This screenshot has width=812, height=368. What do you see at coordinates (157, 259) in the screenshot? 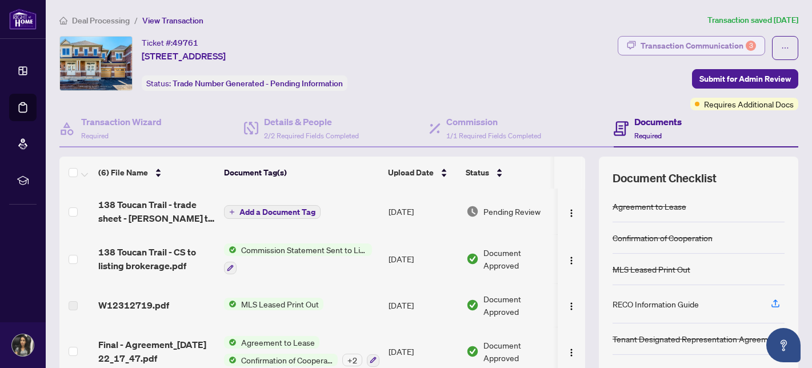
I see `span: 138 Toucan Trail - CS to listing brokerage.pdf` at bounding box center [157, 259].